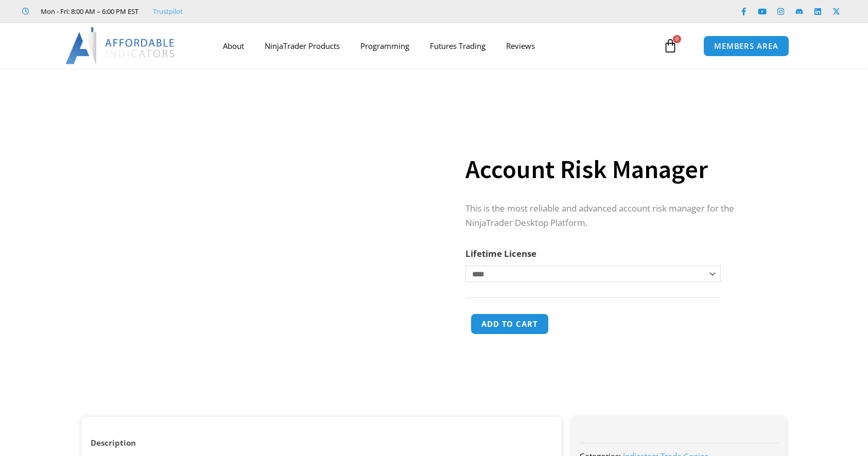 This screenshot has height=456, width=868. Describe the element at coordinates (384, 46) in the screenshot. I see `a: Programming` at that location.